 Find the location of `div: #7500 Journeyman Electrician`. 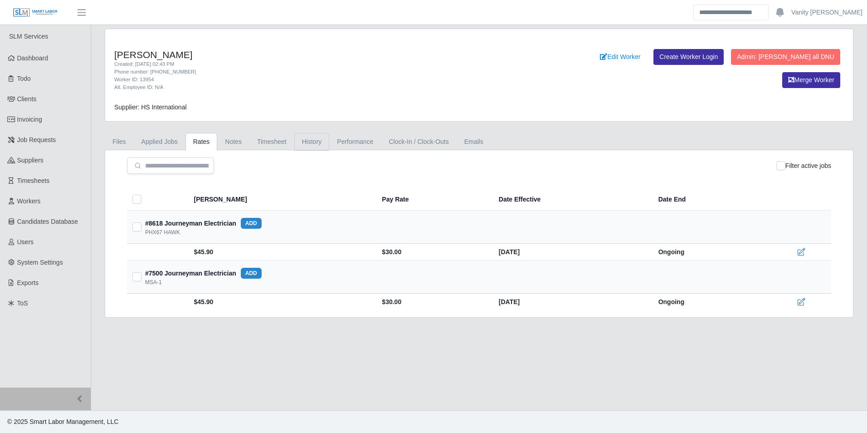

div: #7500 Journeyman Electrician is located at coordinates (203, 273).